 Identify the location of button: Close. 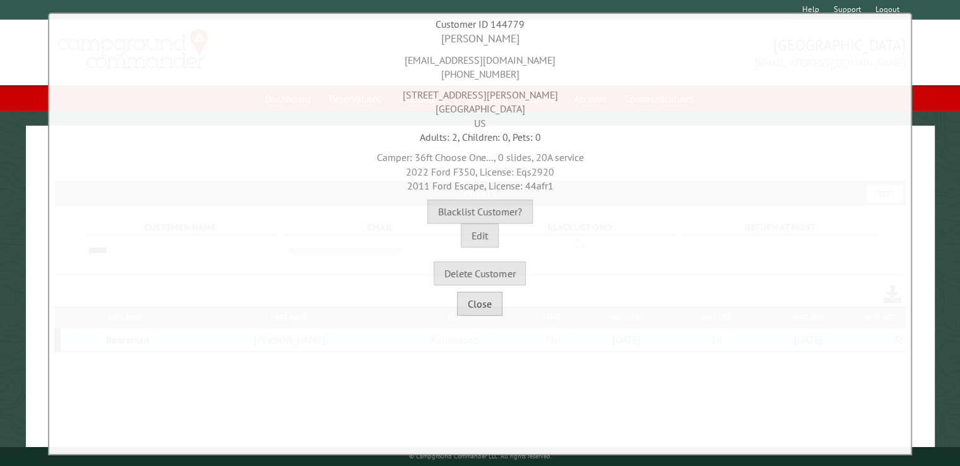
(480, 304).